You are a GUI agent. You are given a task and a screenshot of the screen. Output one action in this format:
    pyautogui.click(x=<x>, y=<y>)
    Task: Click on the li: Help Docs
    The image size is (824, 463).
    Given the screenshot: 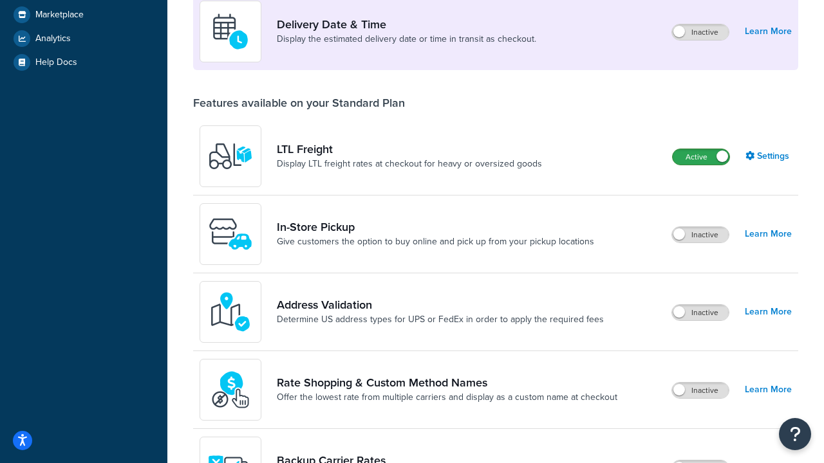 What is the action you would take?
    pyautogui.click(x=84, y=62)
    